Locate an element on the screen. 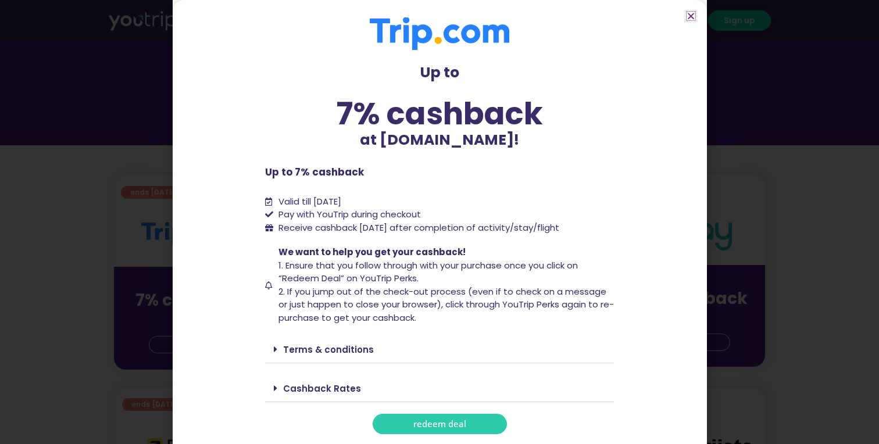 This screenshot has height=444, width=879. a: Terms & conditions is located at coordinates (328, 349).